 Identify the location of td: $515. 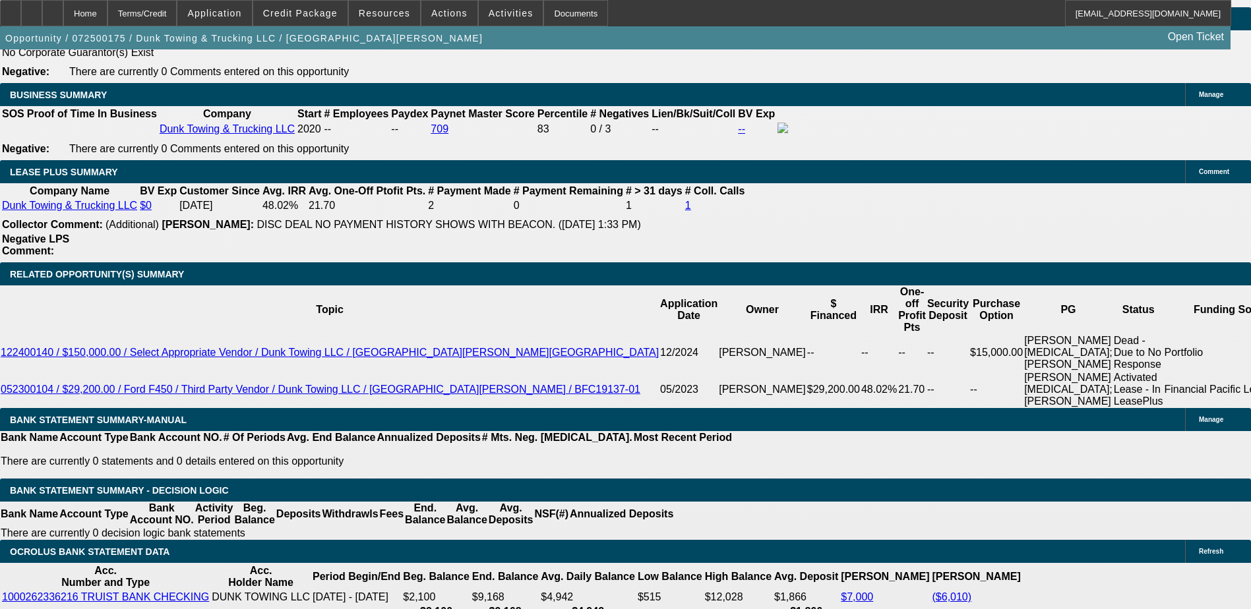
(670, 597).